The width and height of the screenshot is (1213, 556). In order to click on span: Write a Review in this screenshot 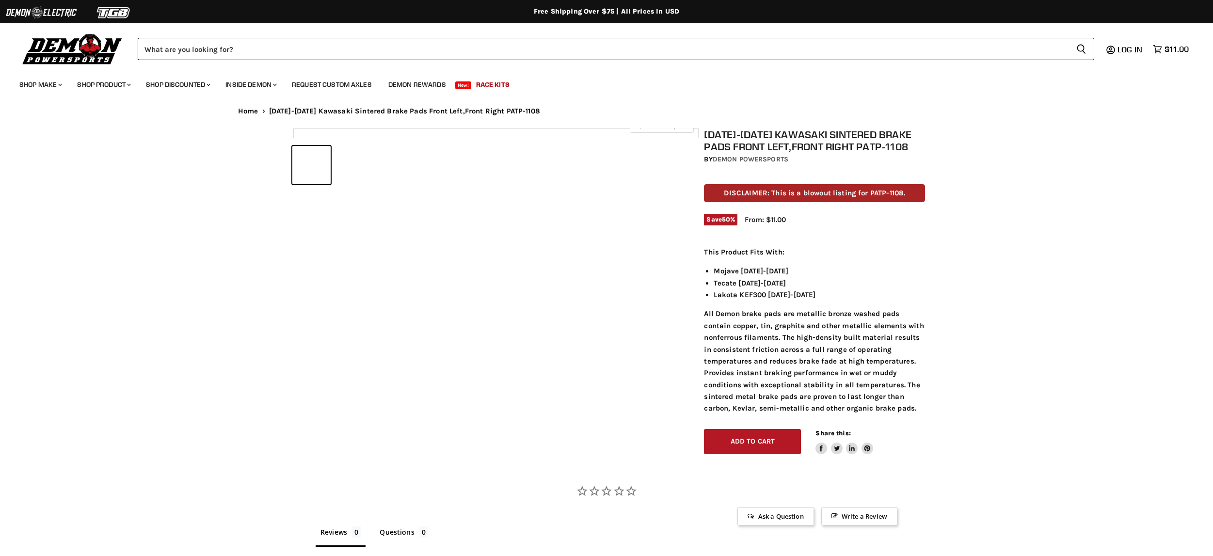, I will do `click(859, 516)`.